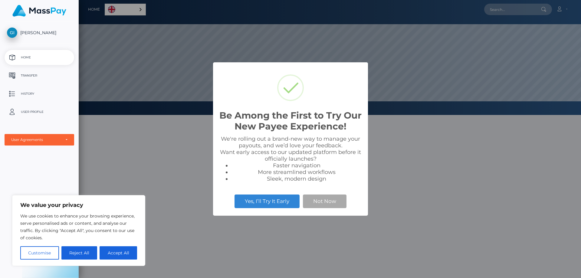  Describe the element at coordinates (39, 11) in the screenshot. I see `img: MassPay` at that location.